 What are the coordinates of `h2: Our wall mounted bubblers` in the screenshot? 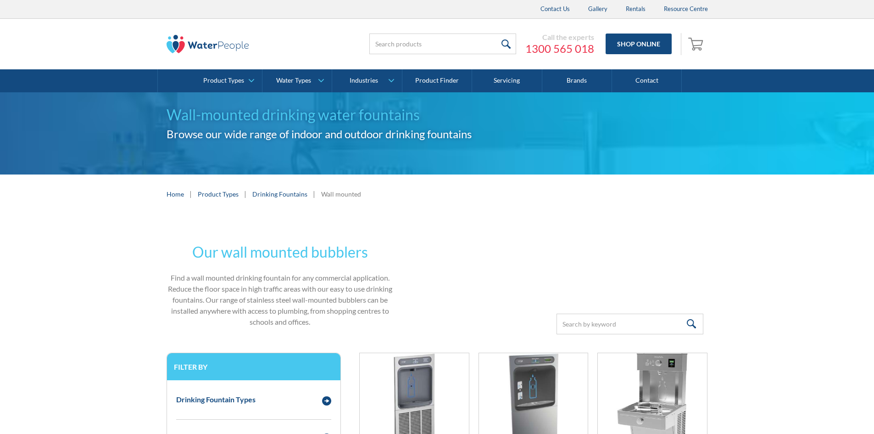 It's located at (280, 252).